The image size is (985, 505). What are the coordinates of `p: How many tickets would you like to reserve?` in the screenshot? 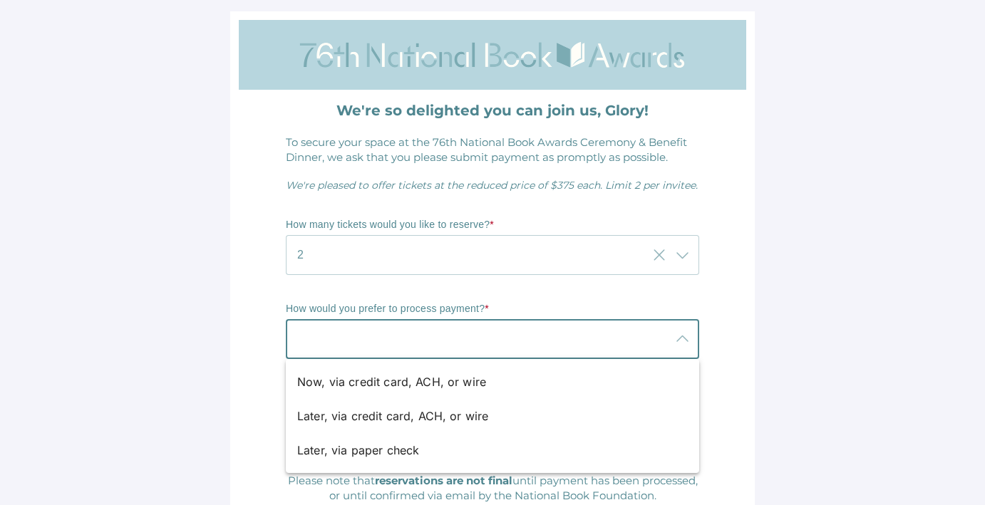 It's located at (493, 225).